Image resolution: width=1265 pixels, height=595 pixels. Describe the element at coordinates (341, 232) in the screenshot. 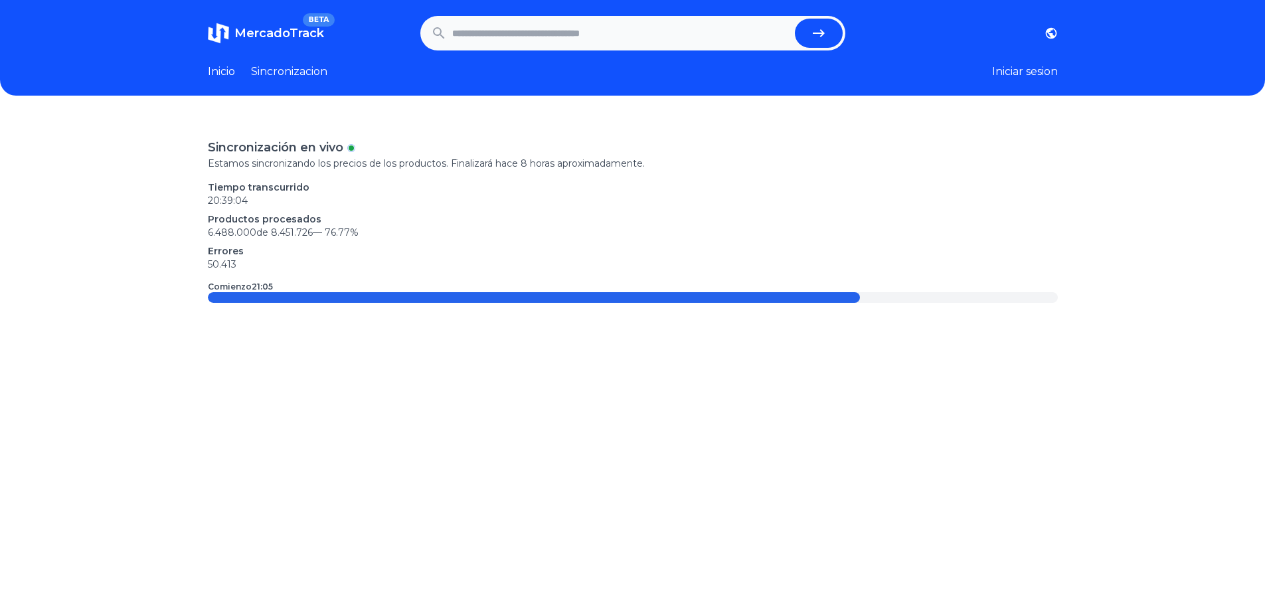

I see `span: 76.77 %` at that location.